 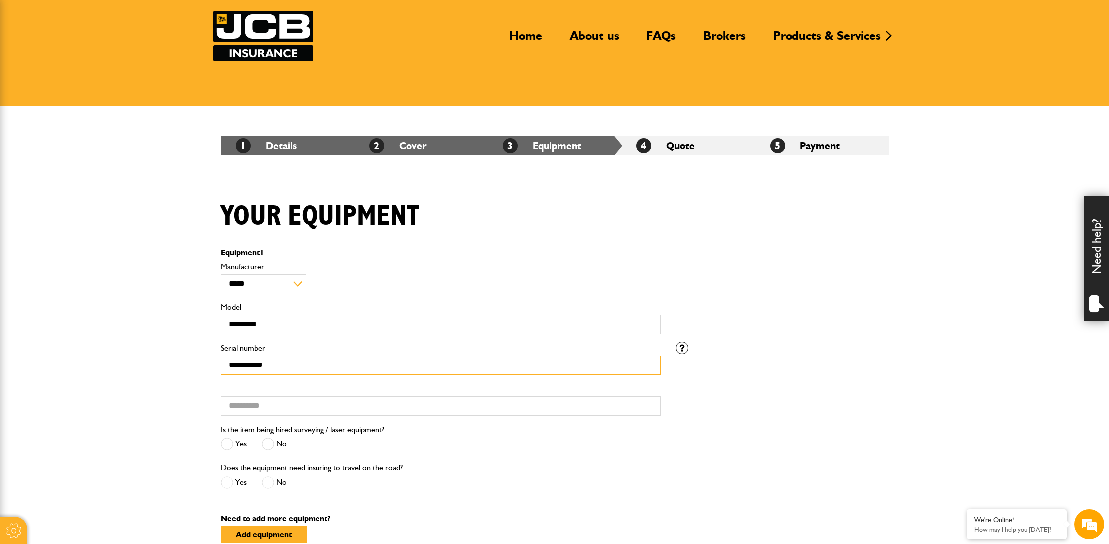 What do you see at coordinates (311, 467) in the screenshot?
I see `label: Does the equipment need insuring to travel on the road?` at bounding box center [311, 467].